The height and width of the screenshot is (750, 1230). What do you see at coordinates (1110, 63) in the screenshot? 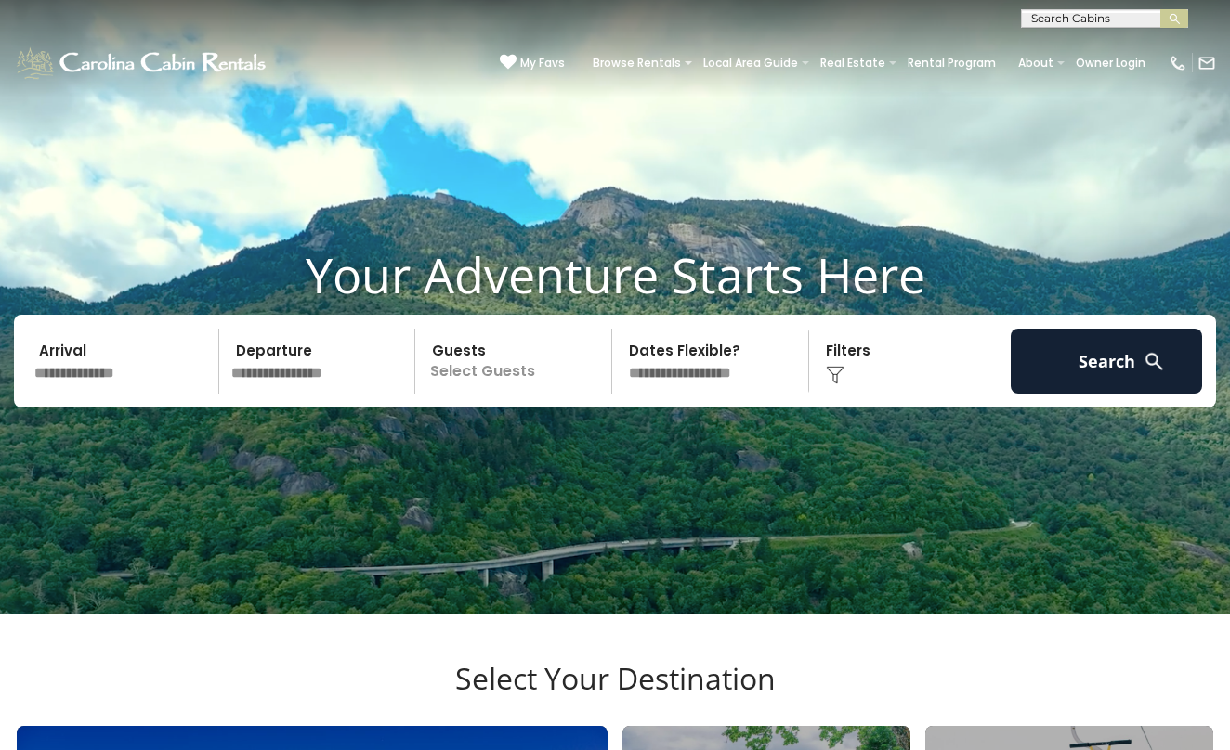
I see `a: Owner Login` at bounding box center [1110, 63].